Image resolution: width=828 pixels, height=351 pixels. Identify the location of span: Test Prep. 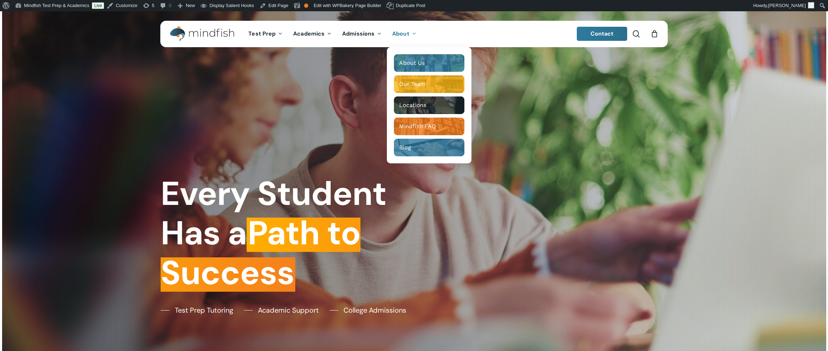
(262, 33).